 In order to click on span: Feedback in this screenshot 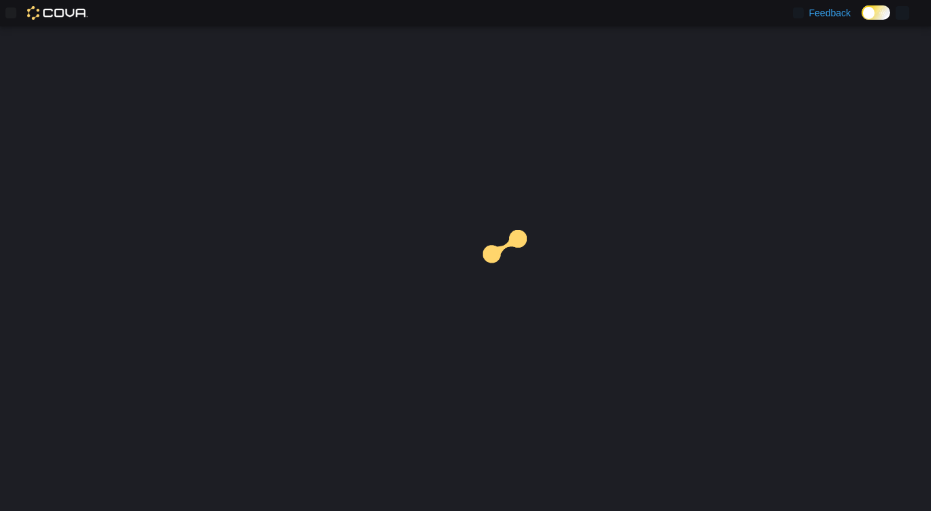, I will do `click(830, 13)`.